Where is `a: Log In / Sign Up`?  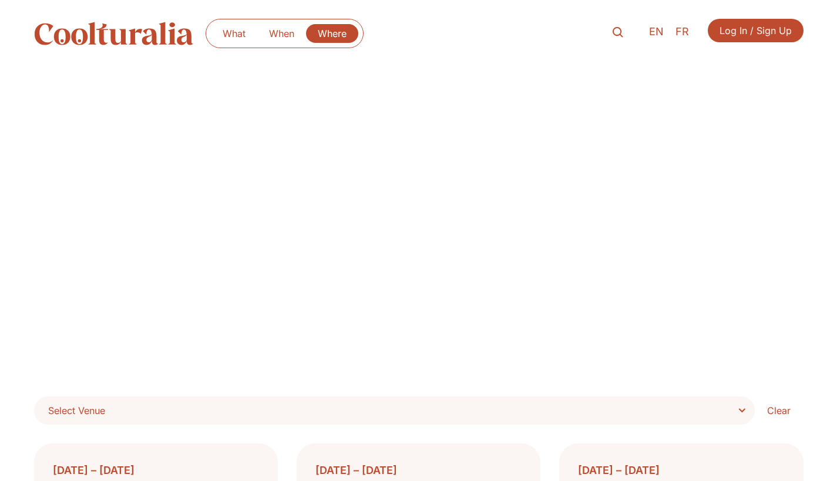
a: Log In / Sign Up is located at coordinates (755, 31).